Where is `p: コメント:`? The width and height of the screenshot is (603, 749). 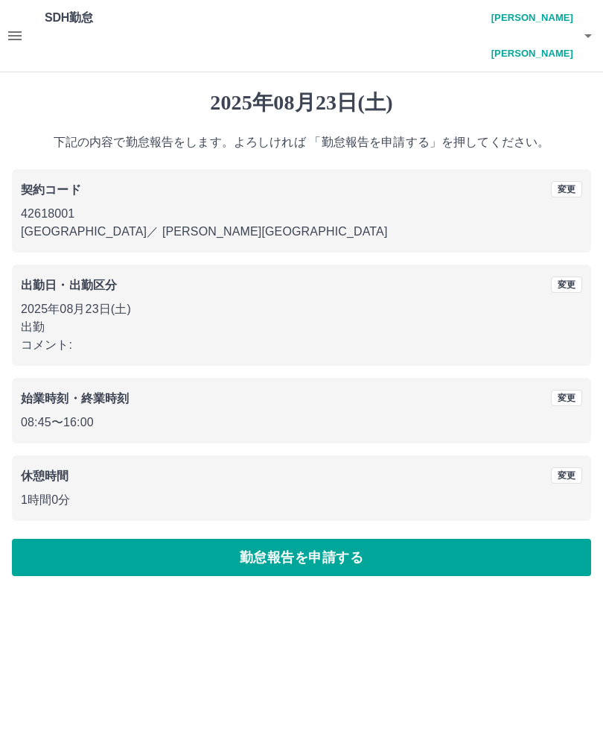
p: コメント: is located at coordinates (302, 345).